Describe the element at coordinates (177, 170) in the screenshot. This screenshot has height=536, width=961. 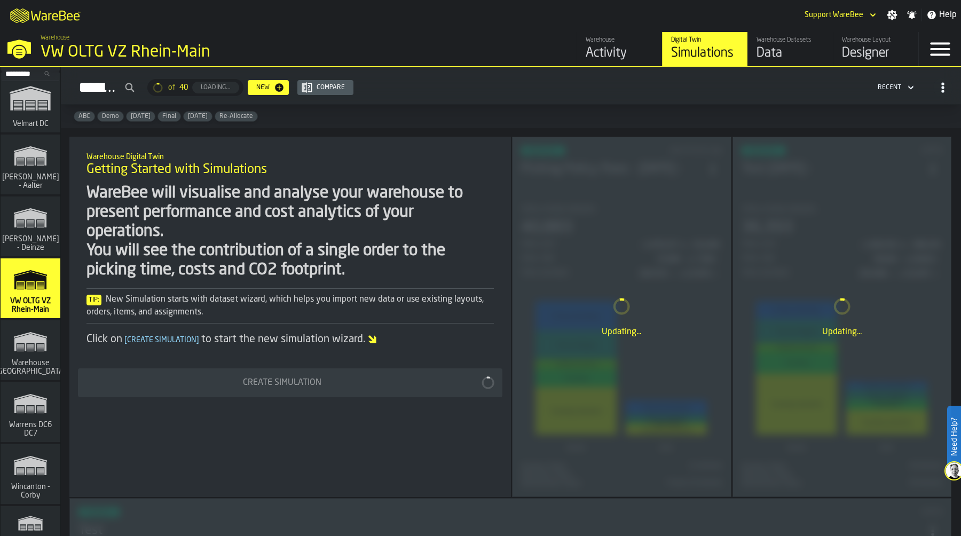
I see `span: Getting Started with Simulations` at that location.